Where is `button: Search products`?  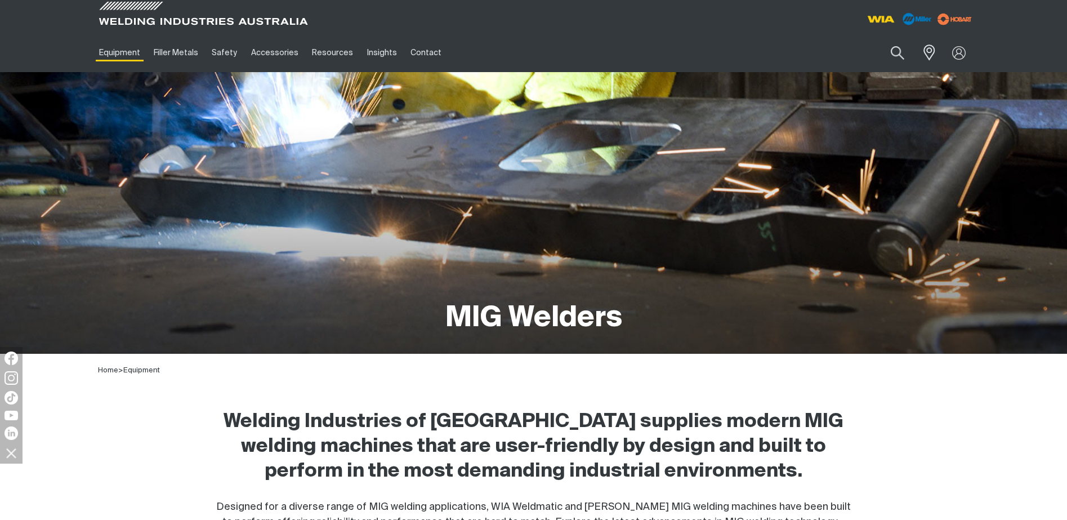 button: Search products is located at coordinates (898, 52).